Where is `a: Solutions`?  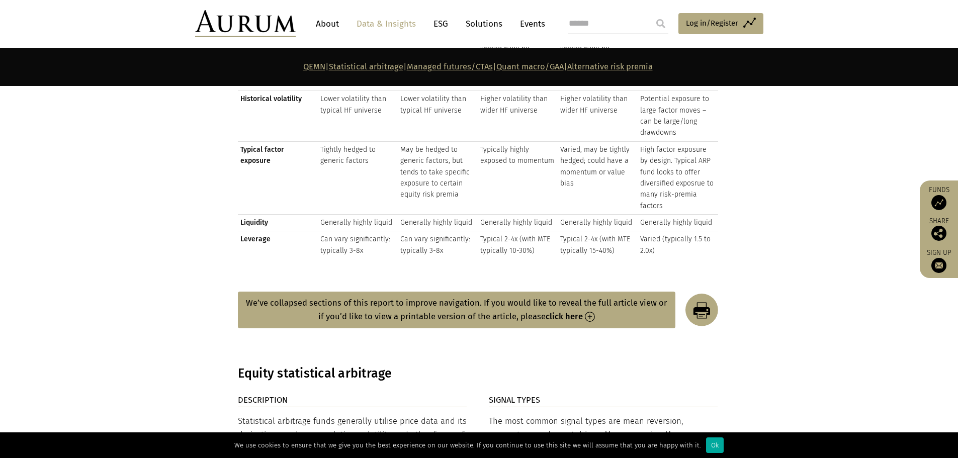 a: Solutions is located at coordinates (484, 24).